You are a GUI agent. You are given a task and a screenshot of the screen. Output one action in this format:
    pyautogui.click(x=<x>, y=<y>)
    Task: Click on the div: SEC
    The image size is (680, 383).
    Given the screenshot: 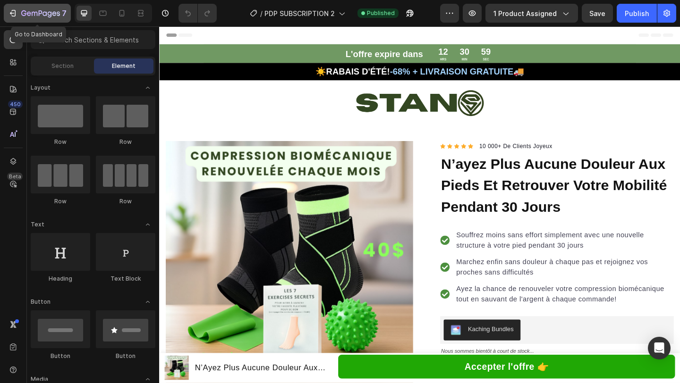 What is the action you would take?
    pyautogui.click(x=411, y=16)
    